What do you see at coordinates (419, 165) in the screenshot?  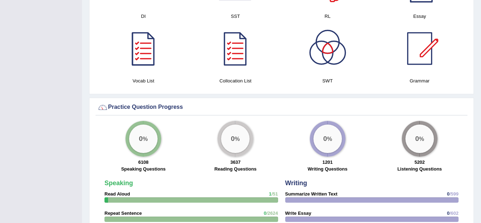 I see `strong: 5202` at bounding box center [419, 165].